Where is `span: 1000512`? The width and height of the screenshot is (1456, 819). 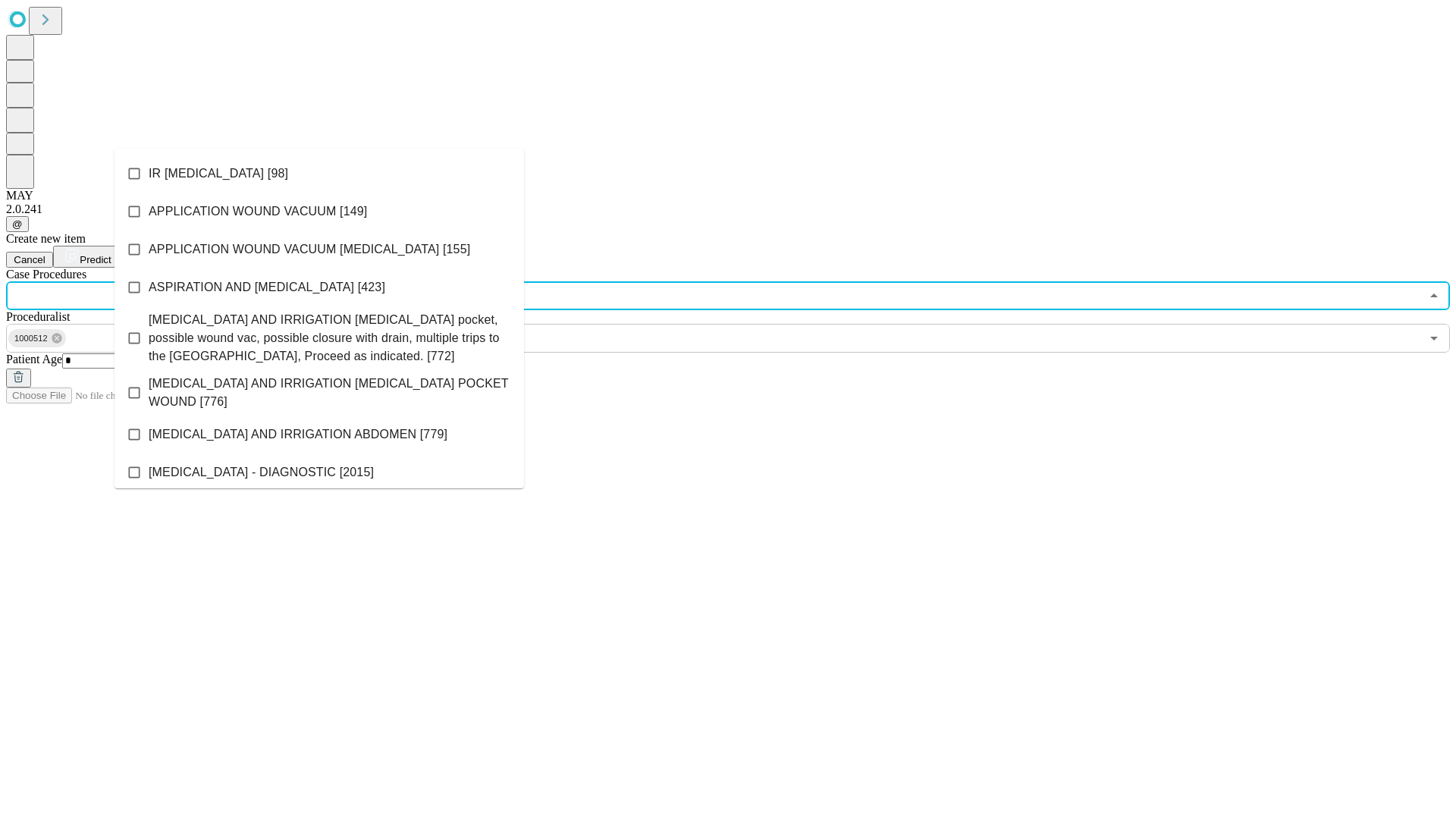 span: 1000512 is located at coordinates (31, 339).